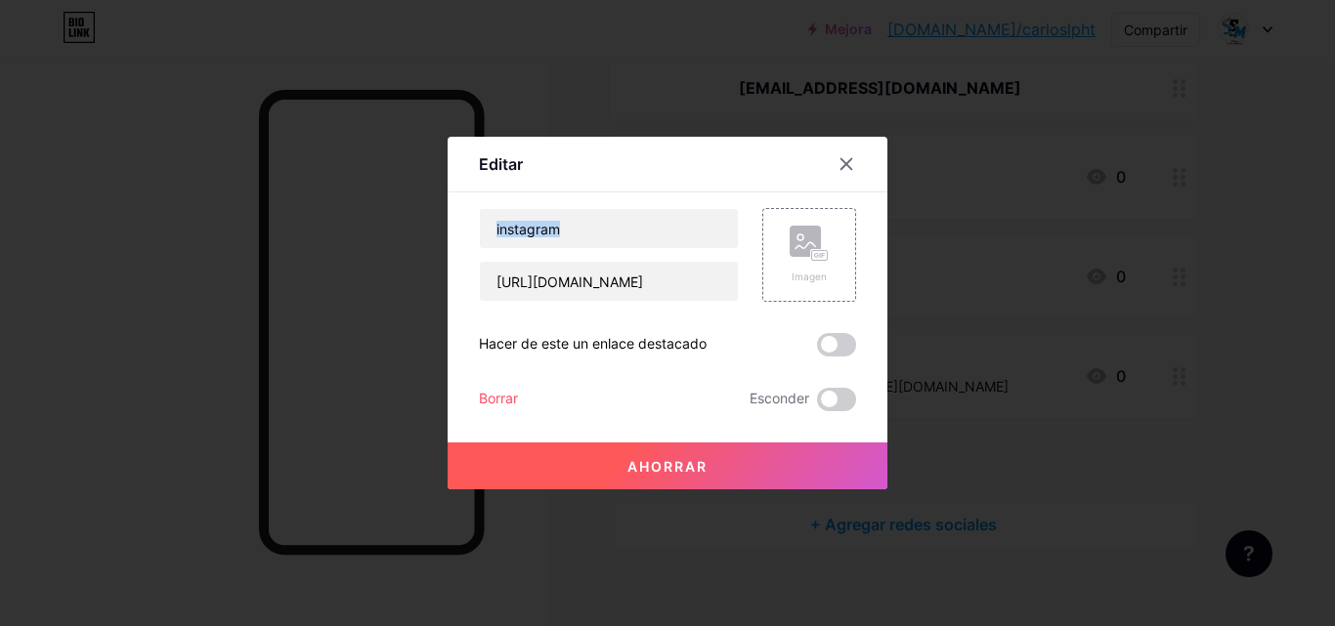 The image size is (1335, 626). Describe the element at coordinates (592, 343) in the screenshot. I see `font: Hacer de este un enlace destacado` at that location.